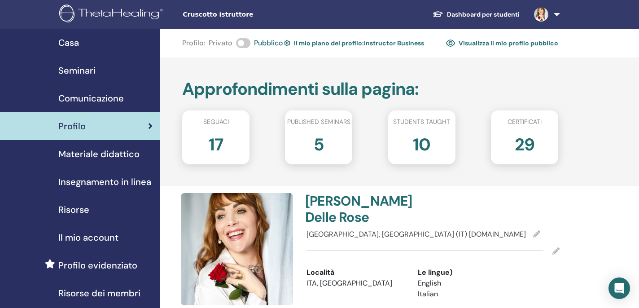 The image size is (639, 308). What do you see at coordinates (476, 14) in the screenshot?
I see `a: Dashboard per studenti` at bounding box center [476, 14].